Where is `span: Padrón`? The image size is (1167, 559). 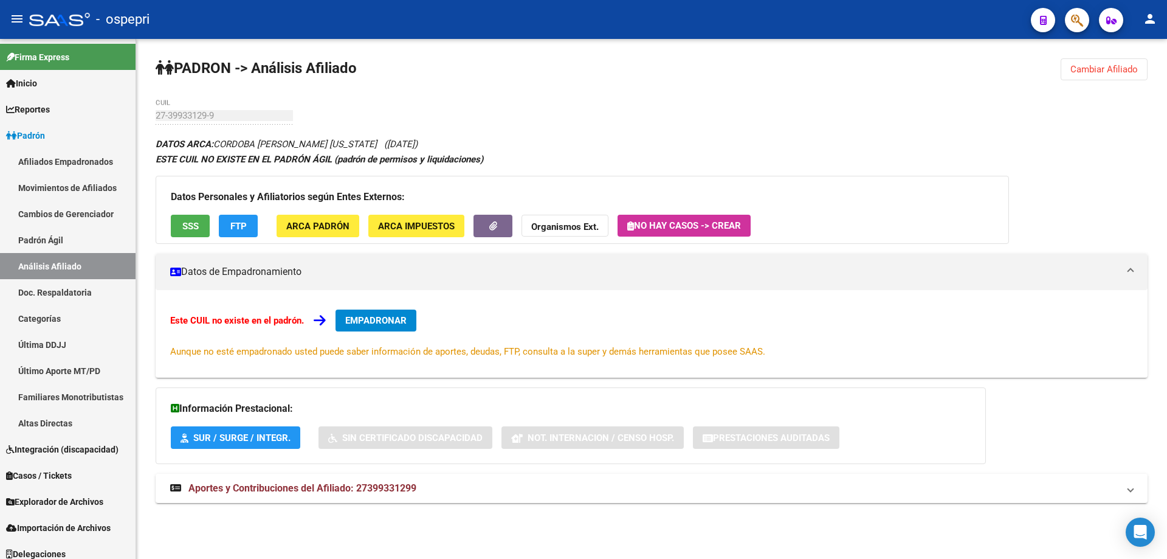
span: Padrón is located at coordinates (26, 136).